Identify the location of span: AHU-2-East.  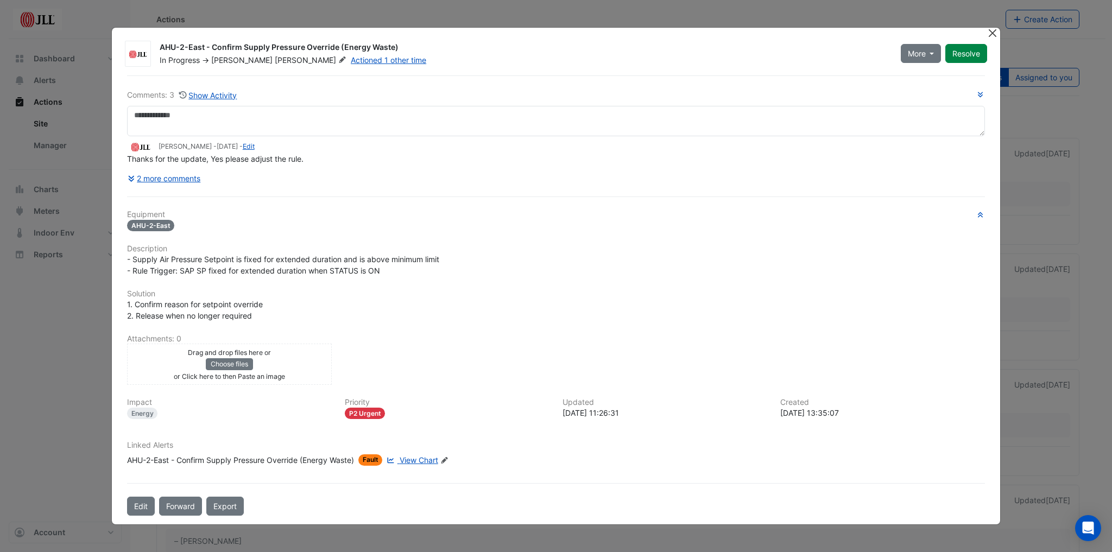
(151, 225).